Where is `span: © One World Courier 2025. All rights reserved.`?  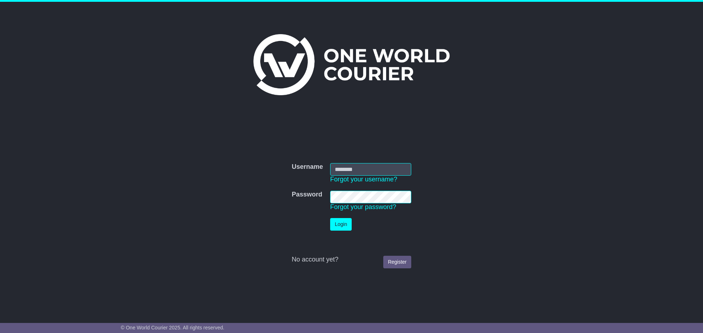 span: © One World Courier 2025. All rights reserved. is located at coordinates (173, 327).